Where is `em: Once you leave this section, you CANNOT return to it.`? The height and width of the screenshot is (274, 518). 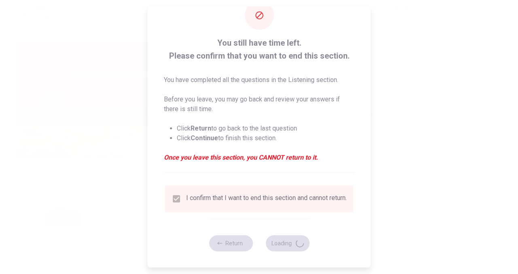
em: Once you leave this section, you CANNOT return to it. is located at coordinates (259, 158).